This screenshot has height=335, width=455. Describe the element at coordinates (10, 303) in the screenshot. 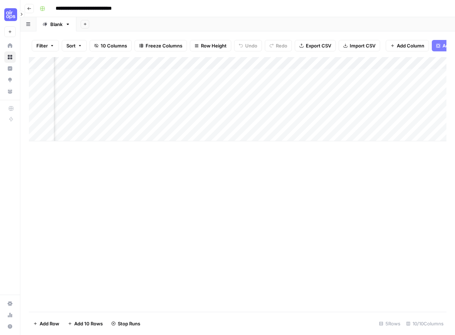

I see `a: Settings` at that location.